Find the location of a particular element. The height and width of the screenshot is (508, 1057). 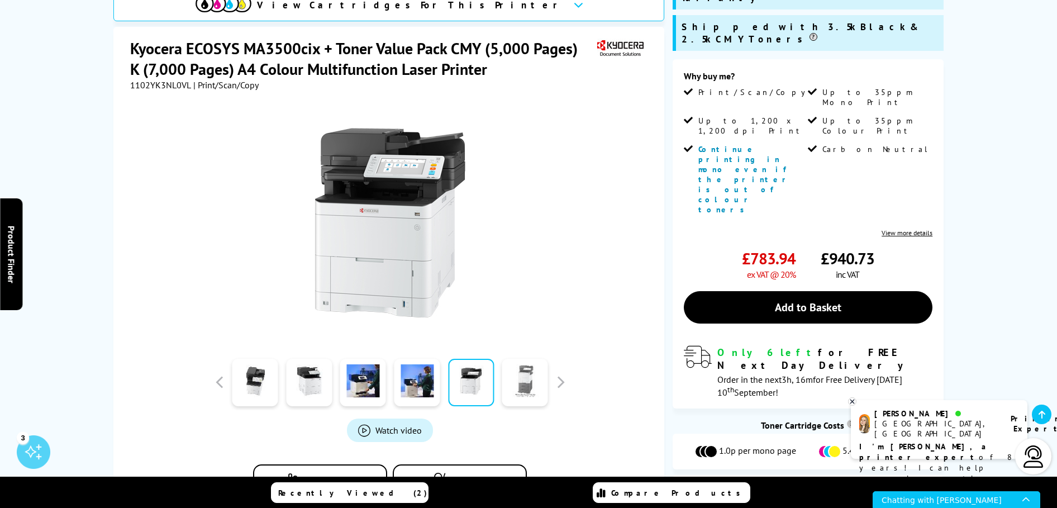

span: 1.0p per mono page is located at coordinates (757, 451).